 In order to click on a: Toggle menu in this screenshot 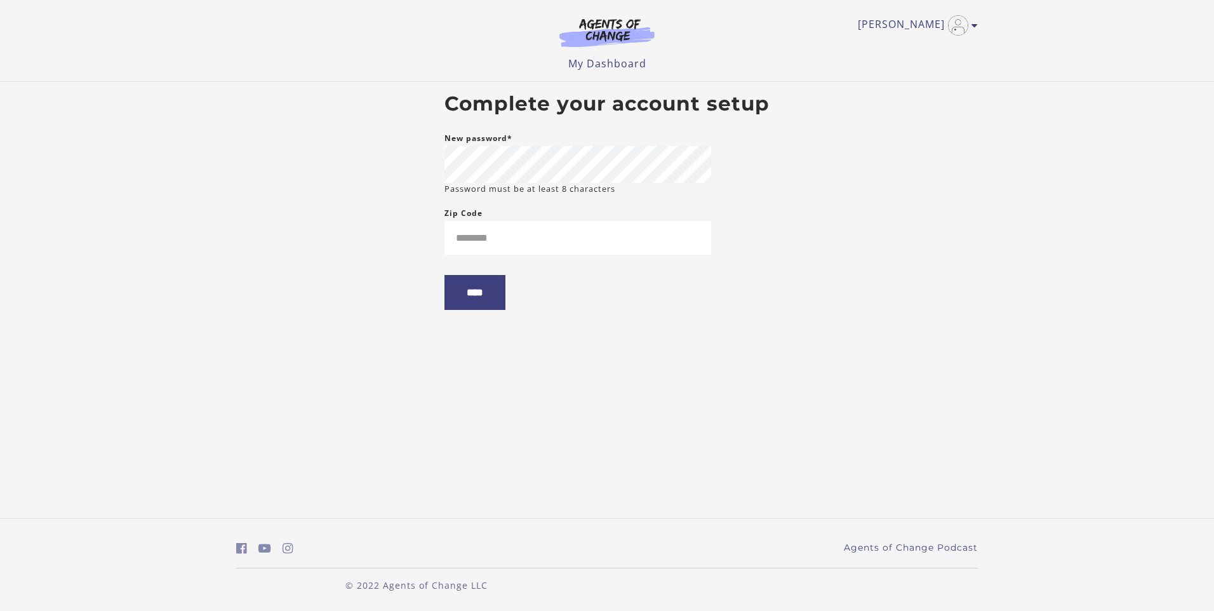, I will do `click(914, 25)`.